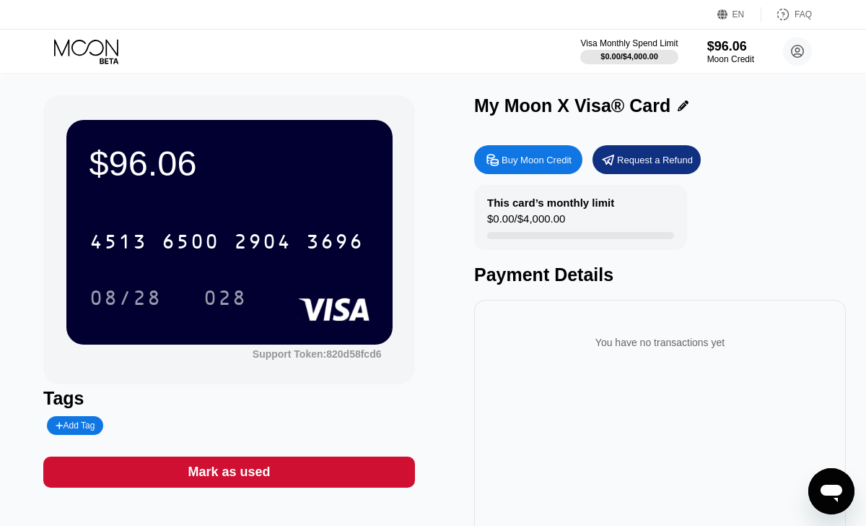 This screenshot has width=866, height=526. What do you see at coordinates (229, 398) in the screenshot?
I see `div: Tags` at bounding box center [229, 398].